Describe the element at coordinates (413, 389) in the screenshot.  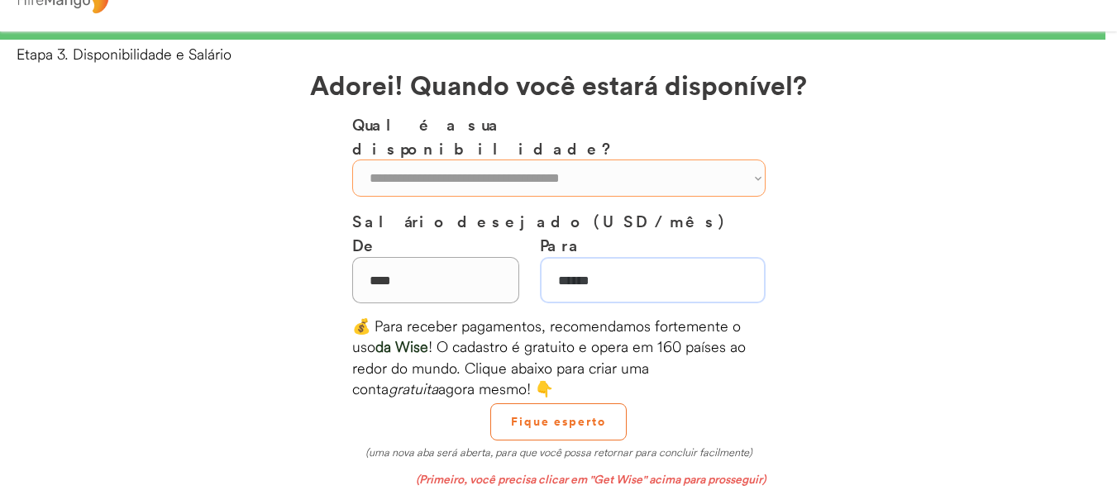
I see `font: gratuita` at that location.